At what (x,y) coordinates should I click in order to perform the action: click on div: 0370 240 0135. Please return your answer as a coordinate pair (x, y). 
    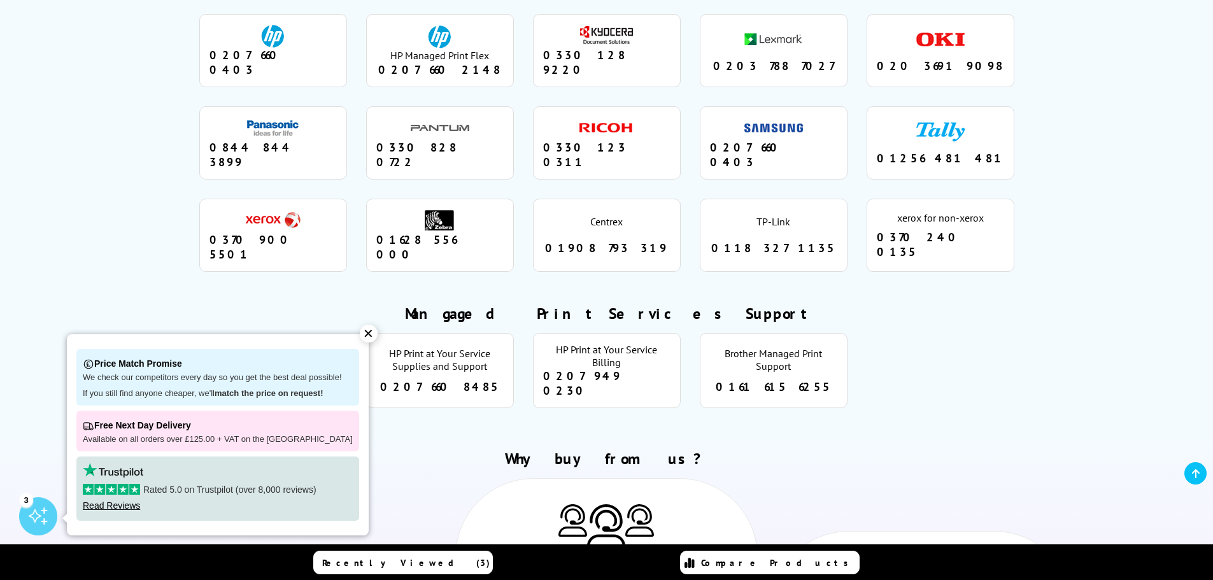
    Looking at the image, I should click on (941, 245).